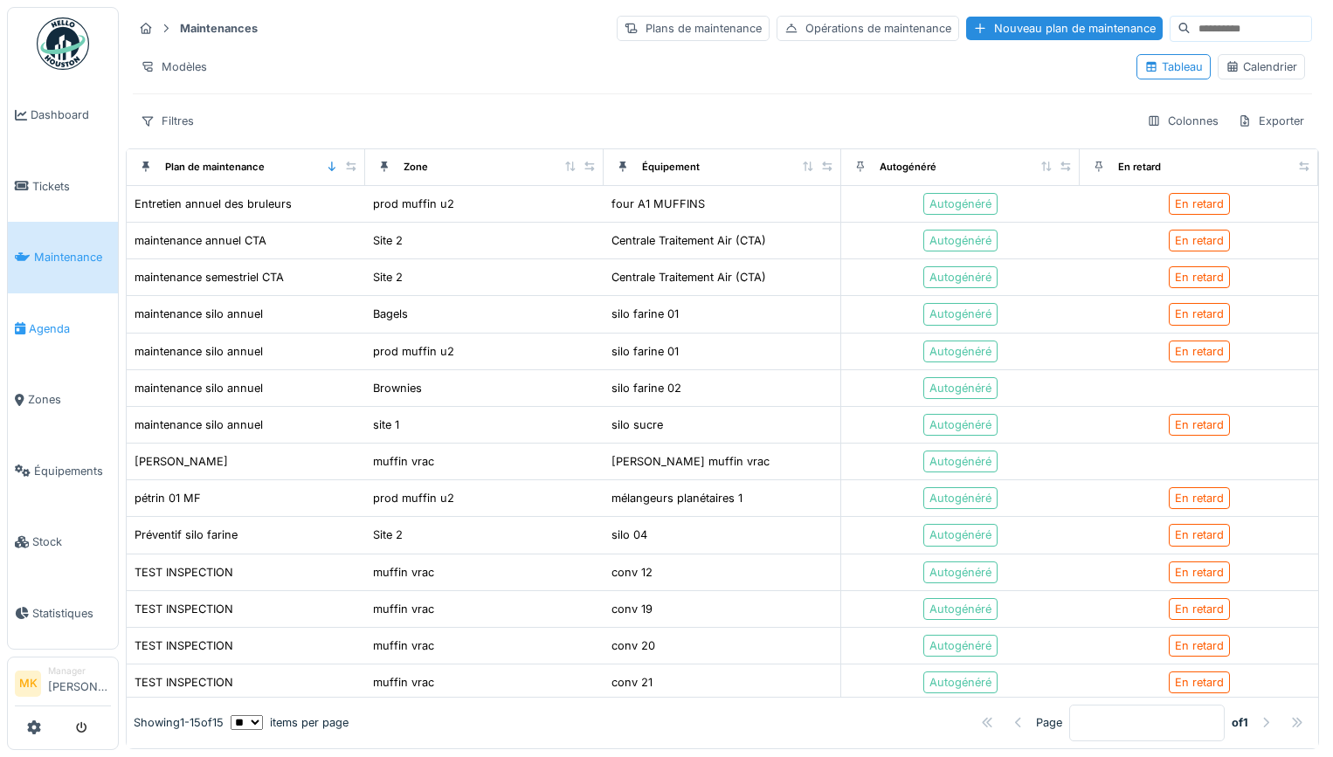  I want to click on div: Tableau, so click(1173, 66).